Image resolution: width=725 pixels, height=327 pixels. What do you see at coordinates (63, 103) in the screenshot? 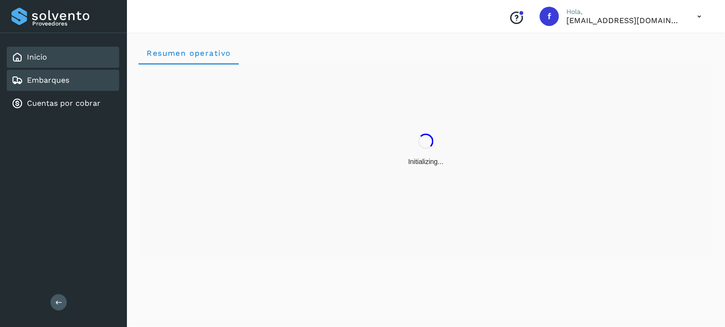
I see `a: Cuentas por cobrar` at bounding box center [63, 103].